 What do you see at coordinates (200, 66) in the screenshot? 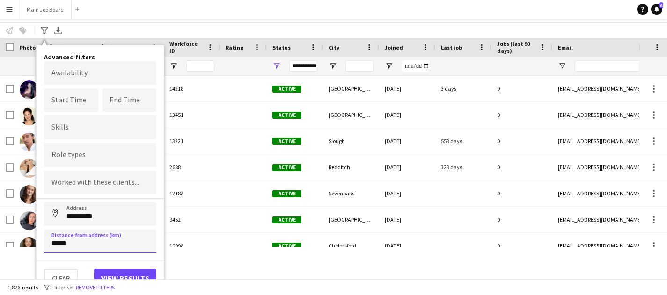
I see `input: Workforce ID Filter Input` at bounding box center [200, 66].